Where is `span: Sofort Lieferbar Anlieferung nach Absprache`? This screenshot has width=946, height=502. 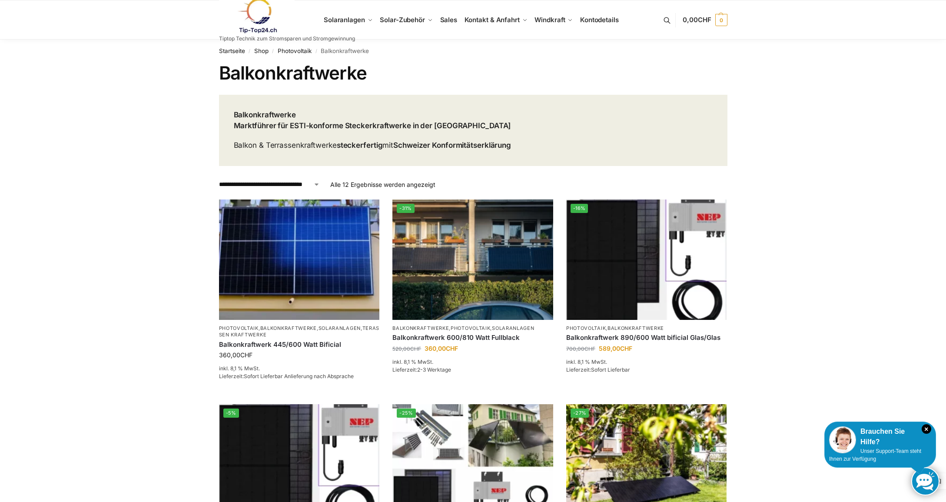 span: Sofort Lieferbar Anlieferung nach Absprache is located at coordinates (298, 376).